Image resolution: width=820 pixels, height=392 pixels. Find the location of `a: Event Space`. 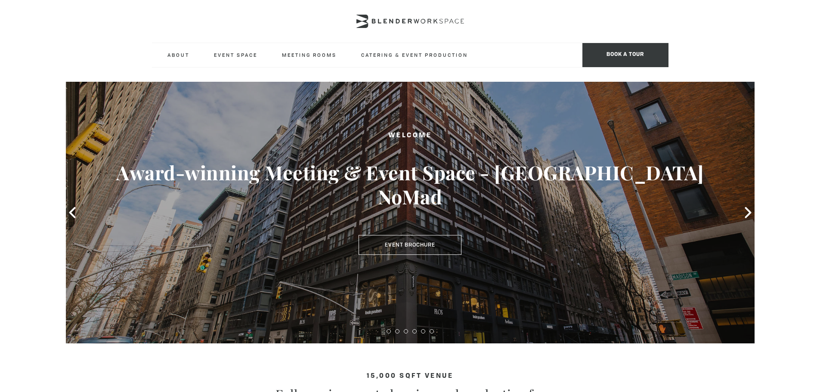

a: Event Space is located at coordinates (235, 55).